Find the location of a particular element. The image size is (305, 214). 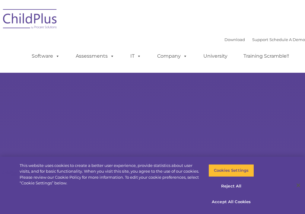

a: IT is located at coordinates (136, 56).